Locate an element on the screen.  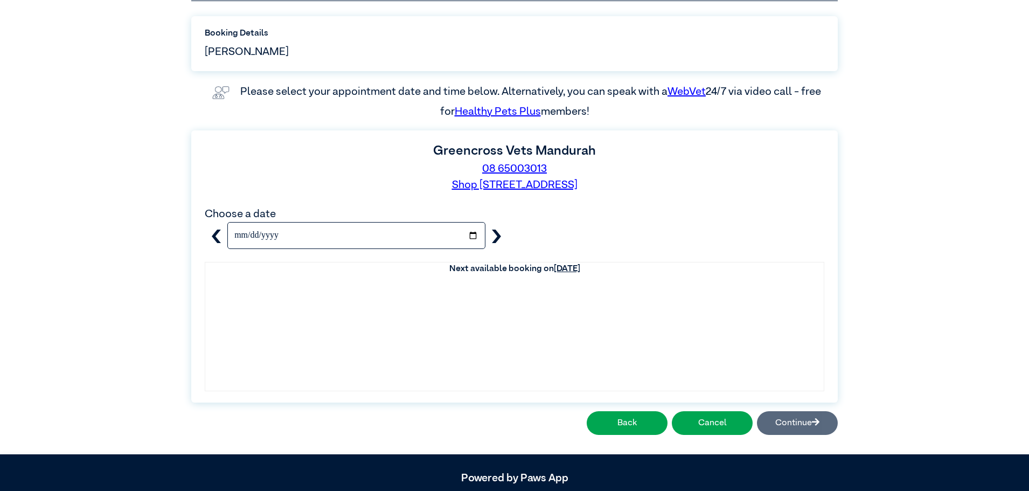
button: Back is located at coordinates (627, 423).